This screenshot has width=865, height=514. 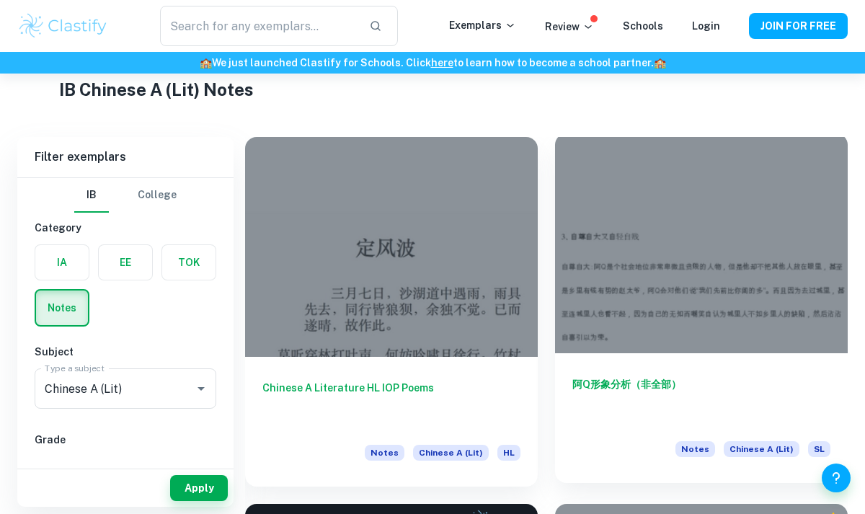 What do you see at coordinates (161, 470) in the screenshot?
I see `span: 5` at bounding box center [161, 470].